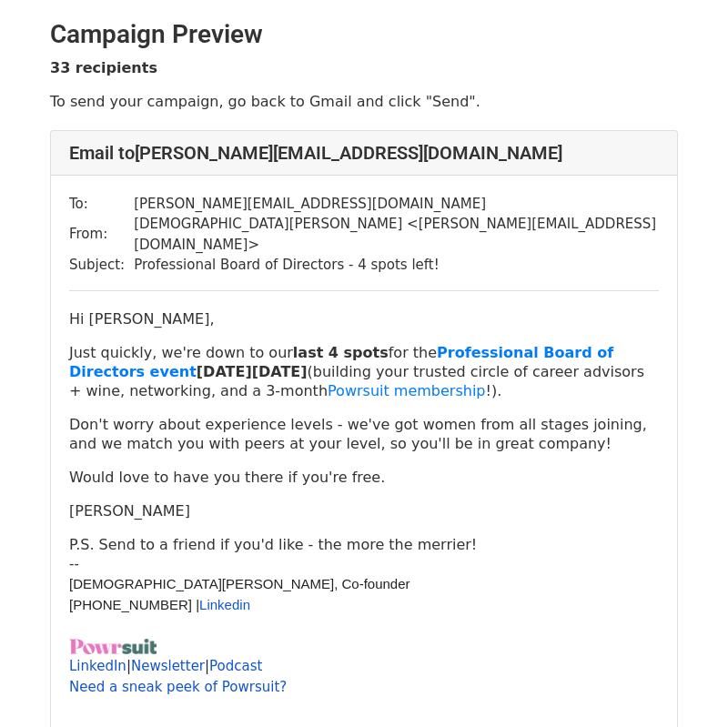 Image resolution: width=728 pixels, height=727 pixels. I want to click on strong: 33 recipients, so click(104, 67).